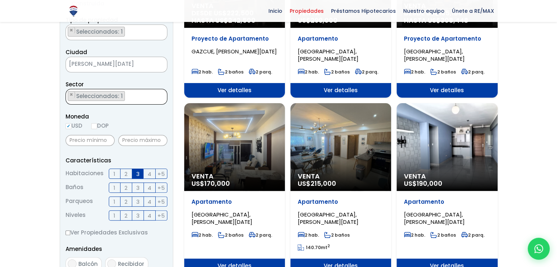  I want to click on li: APARTAMENTO, so click(96, 31).